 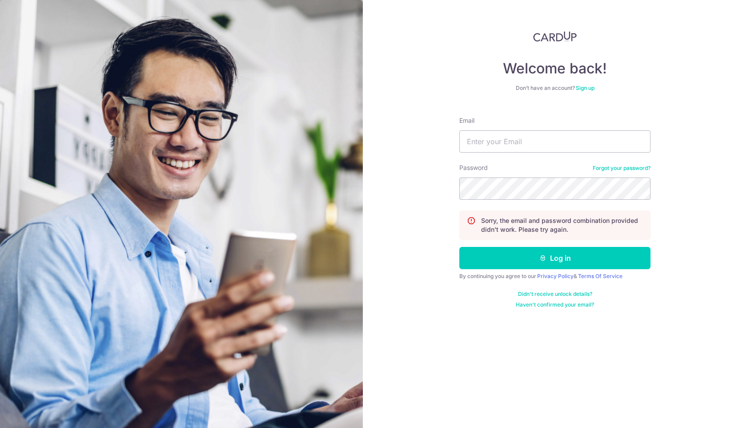 I want to click on div: Don’t have an account?, so click(x=555, y=88).